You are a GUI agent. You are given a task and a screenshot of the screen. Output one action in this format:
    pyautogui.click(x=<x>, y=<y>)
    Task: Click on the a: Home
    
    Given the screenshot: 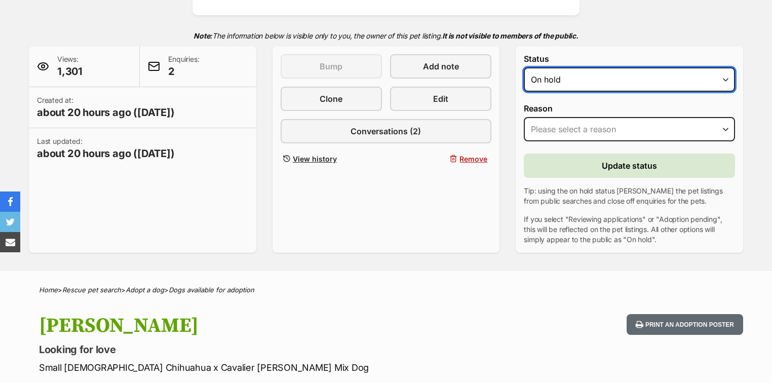 What is the action you would take?
    pyautogui.click(x=48, y=290)
    